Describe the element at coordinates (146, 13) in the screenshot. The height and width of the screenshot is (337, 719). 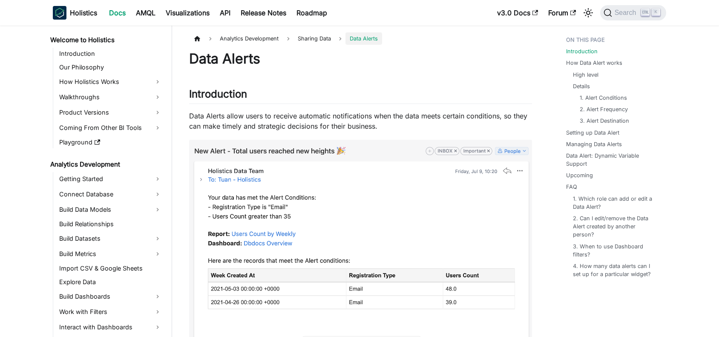
I see `a: AMQL` at that location.